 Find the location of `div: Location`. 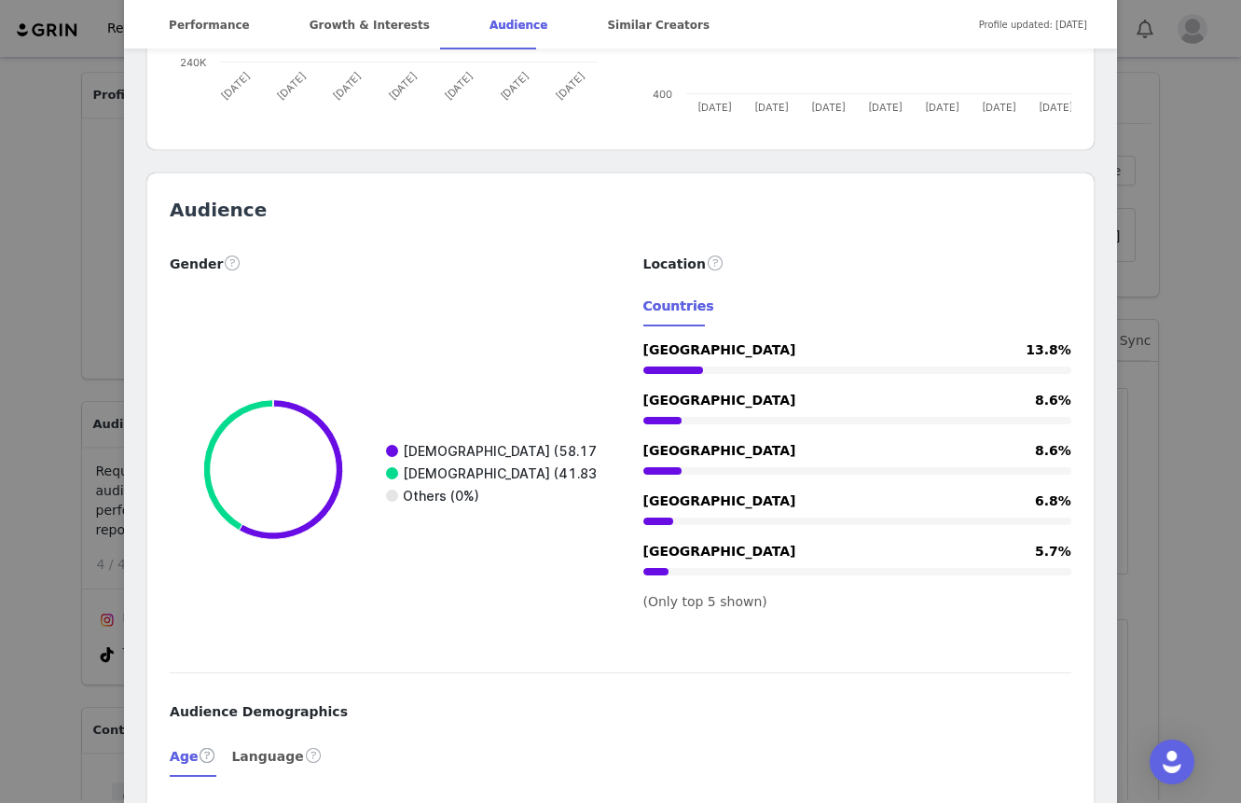

div: Location is located at coordinates (857, 263).